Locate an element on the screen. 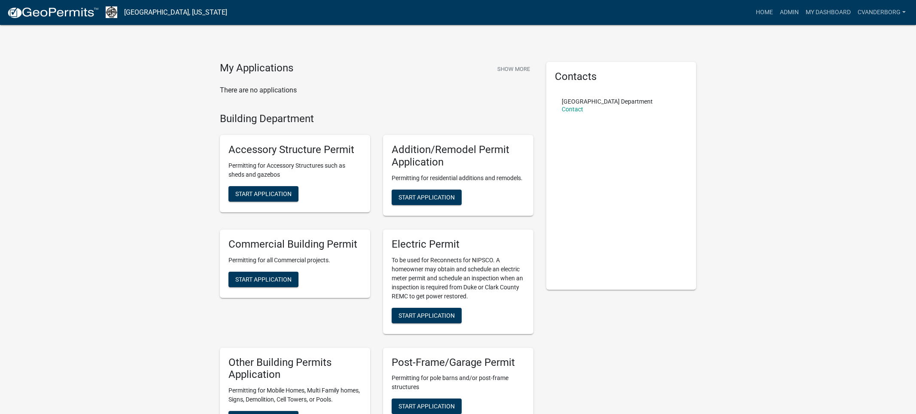  h5: Addition/Remodel Permit Application is located at coordinates (458, 156).